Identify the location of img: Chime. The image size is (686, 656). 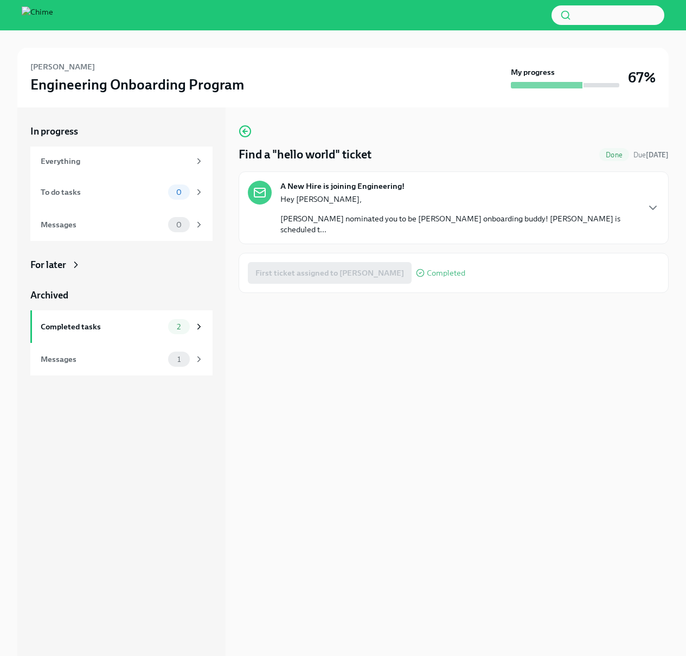
(37, 15).